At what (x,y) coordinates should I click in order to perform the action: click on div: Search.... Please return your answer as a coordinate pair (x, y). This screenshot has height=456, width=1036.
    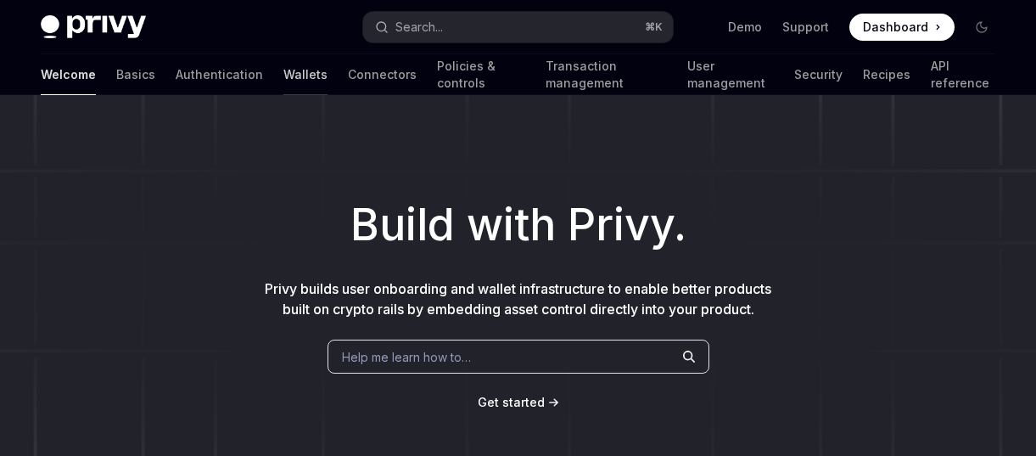
    Looking at the image, I should click on (419, 27).